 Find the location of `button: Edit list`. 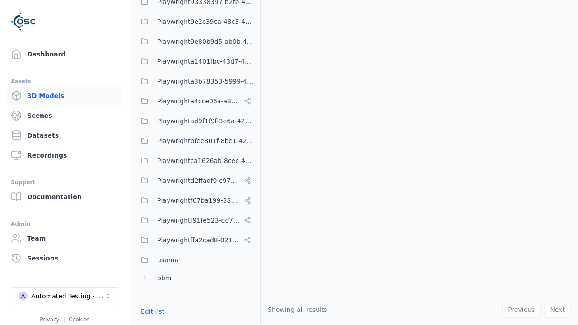

button: Edit list is located at coordinates (153, 312).